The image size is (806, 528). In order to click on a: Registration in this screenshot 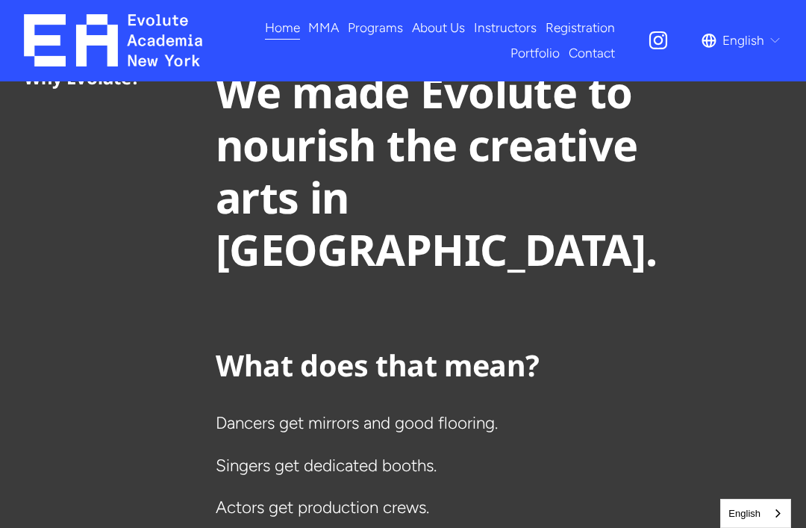, I will do `click(580, 28)`.